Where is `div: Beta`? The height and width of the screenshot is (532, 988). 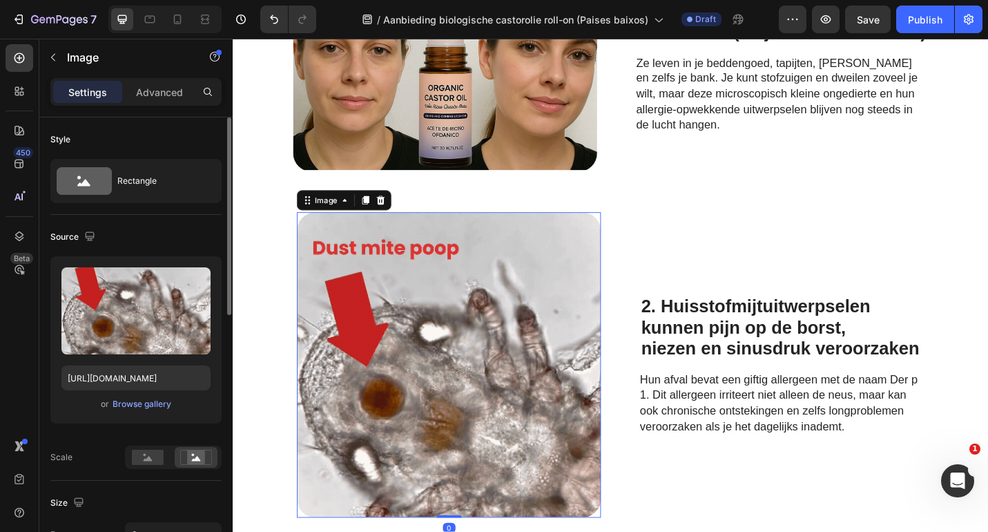 div: Beta is located at coordinates (21, 258).